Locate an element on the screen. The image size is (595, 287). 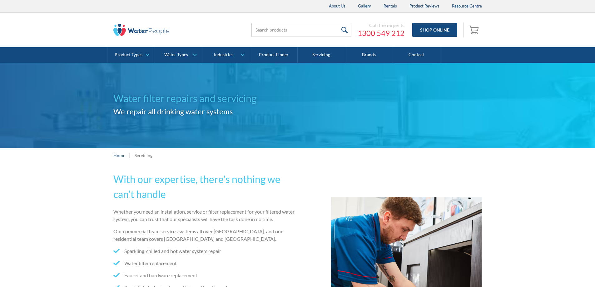
a: 1300 549 212 is located at coordinates (381, 33).